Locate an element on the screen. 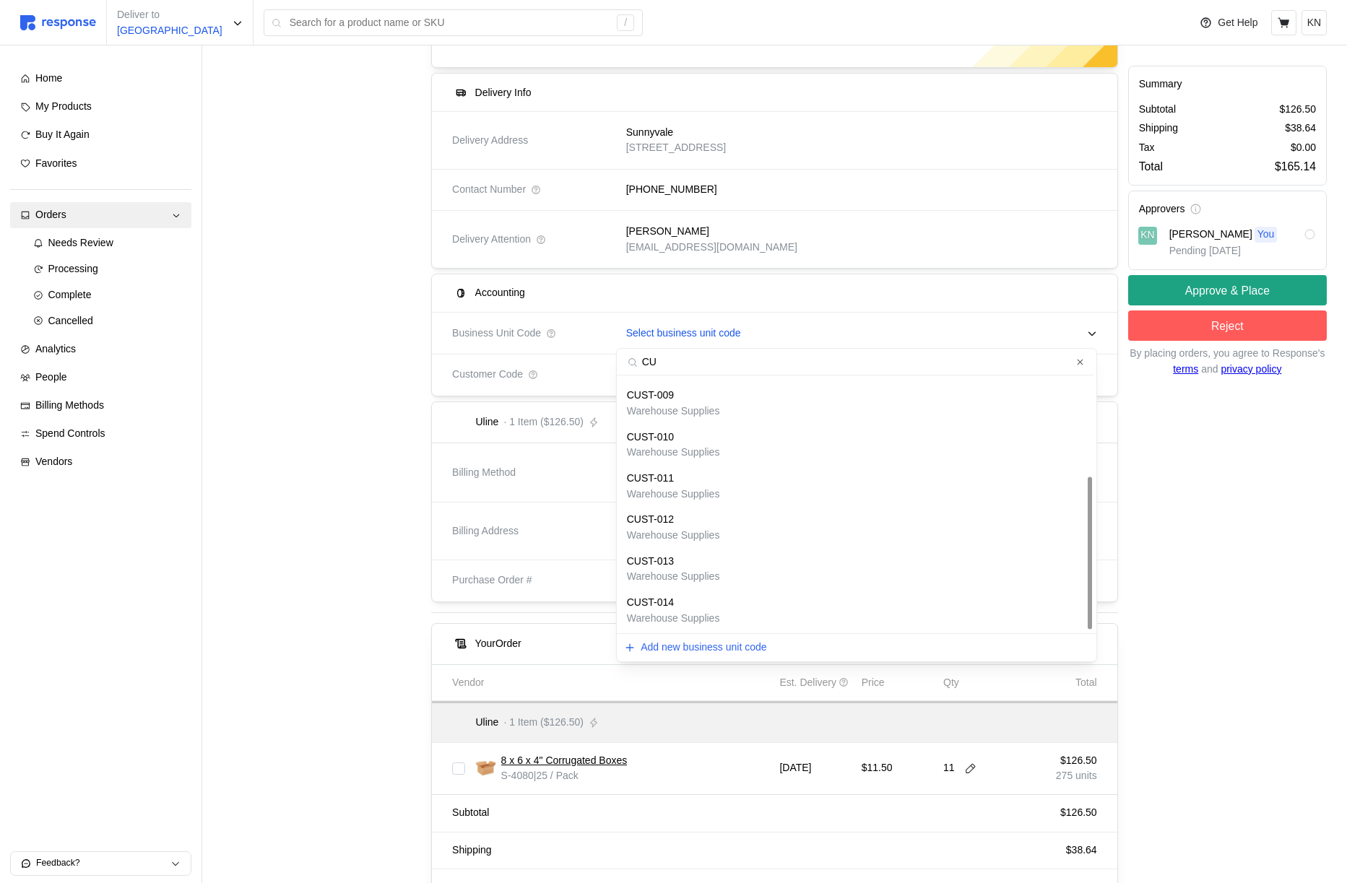 The height and width of the screenshot is (883, 1347). img: S-4080 is located at coordinates (485, 769).